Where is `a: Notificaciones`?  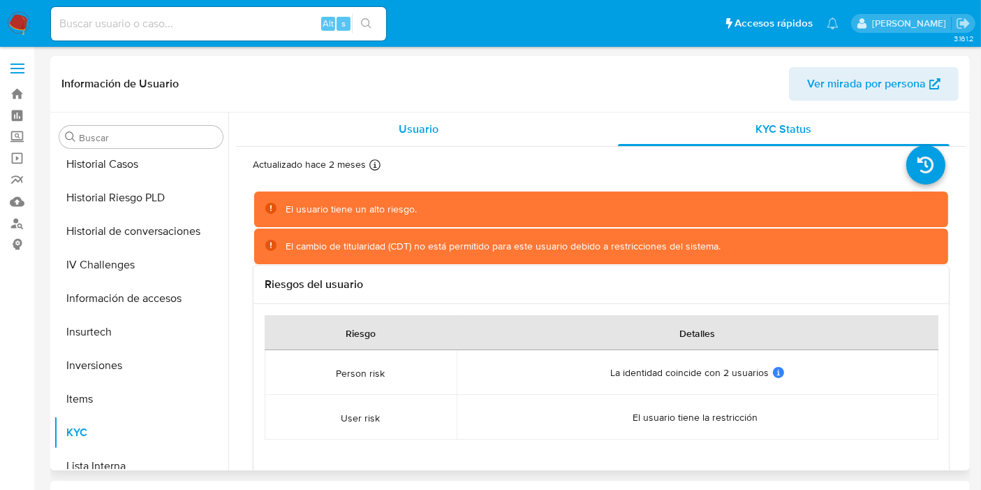
a: Notificaciones is located at coordinates (833, 23).